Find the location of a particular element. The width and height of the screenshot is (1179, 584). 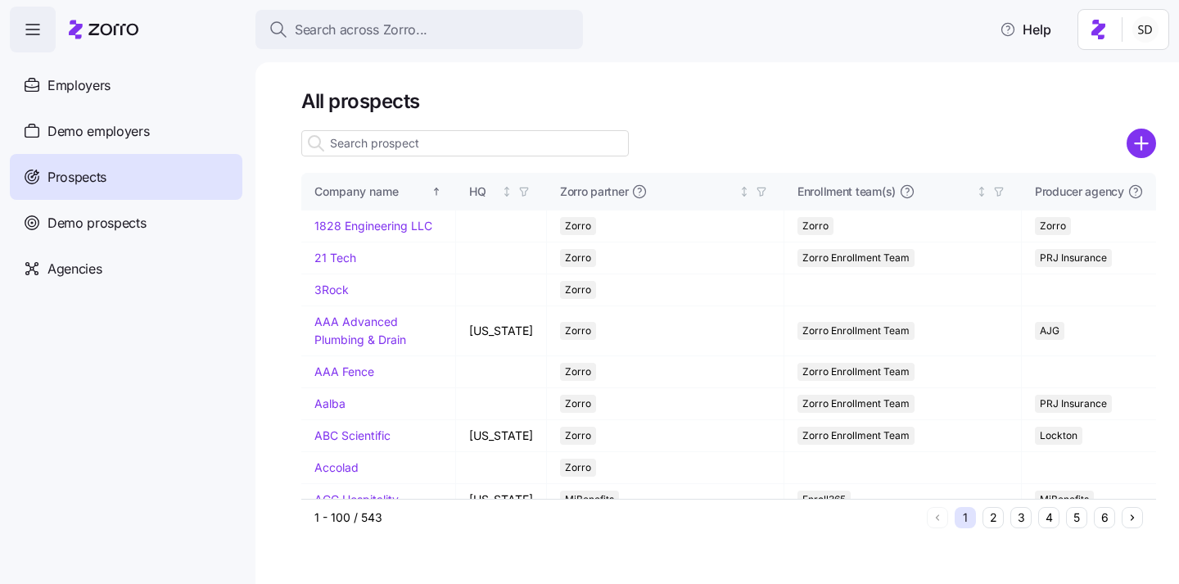

a: 1828 Engineering LLC is located at coordinates (373, 225).